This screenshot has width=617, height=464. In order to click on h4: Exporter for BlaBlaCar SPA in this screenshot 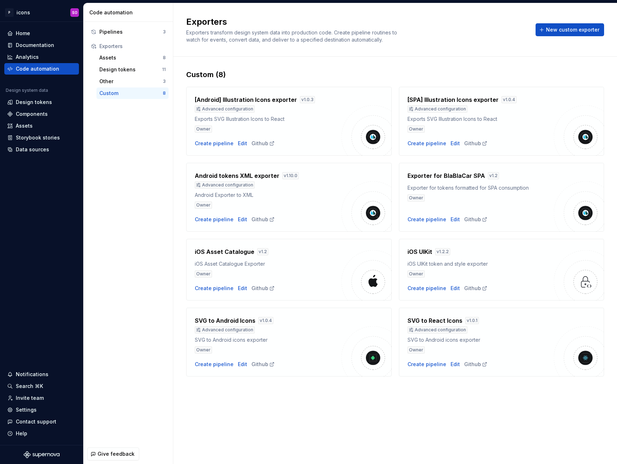, I will do `click(446, 176)`.